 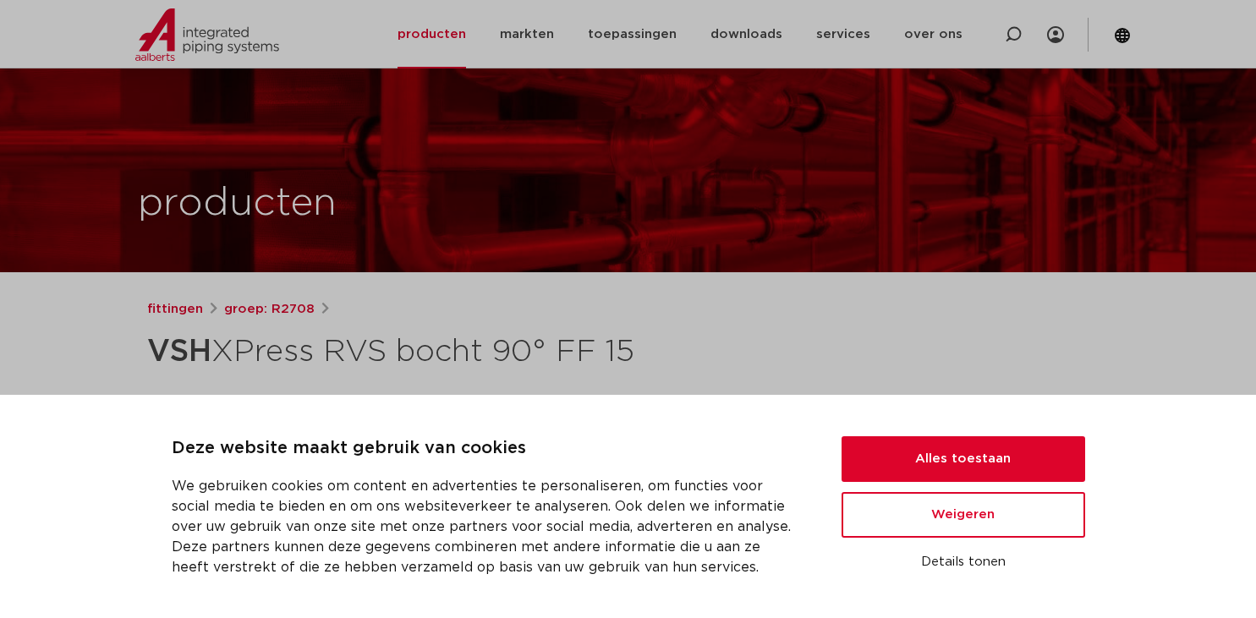 What do you see at coordinates (963, 459) in the screenshot?
I see `button: Alles toestaan` at bounding box center [963, 459].